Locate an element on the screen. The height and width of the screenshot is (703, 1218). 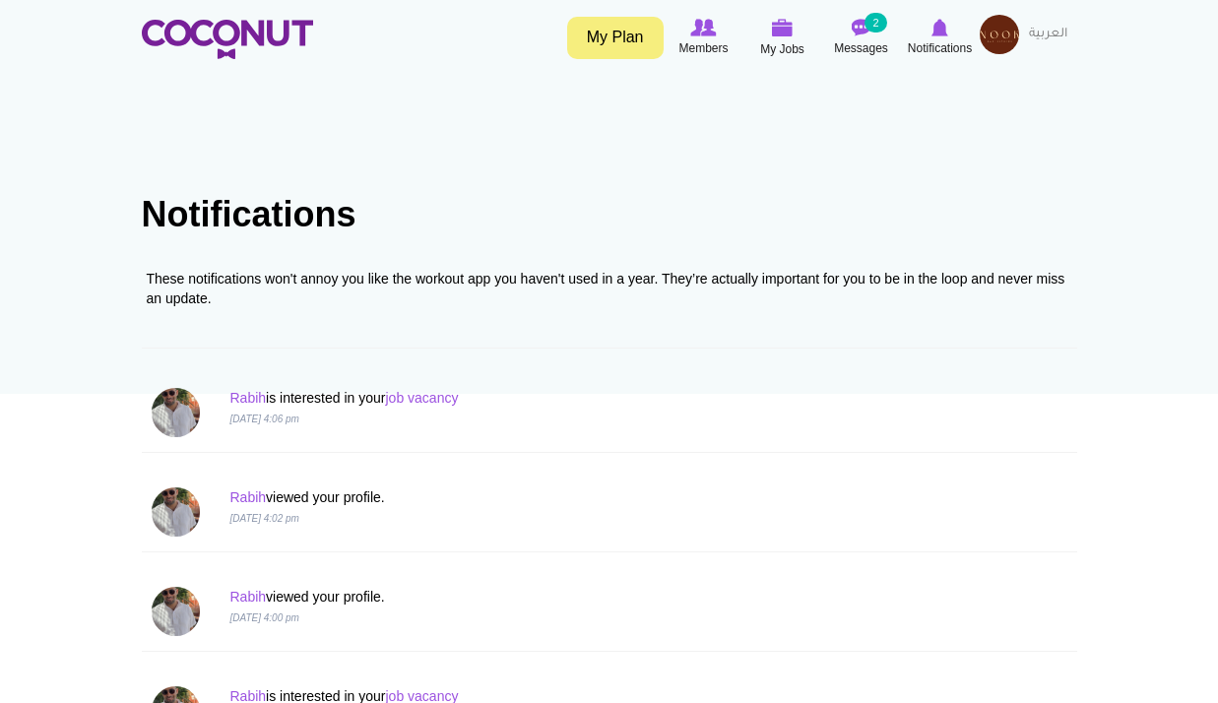
img: Browse Members is located at coordinates (703, 28).